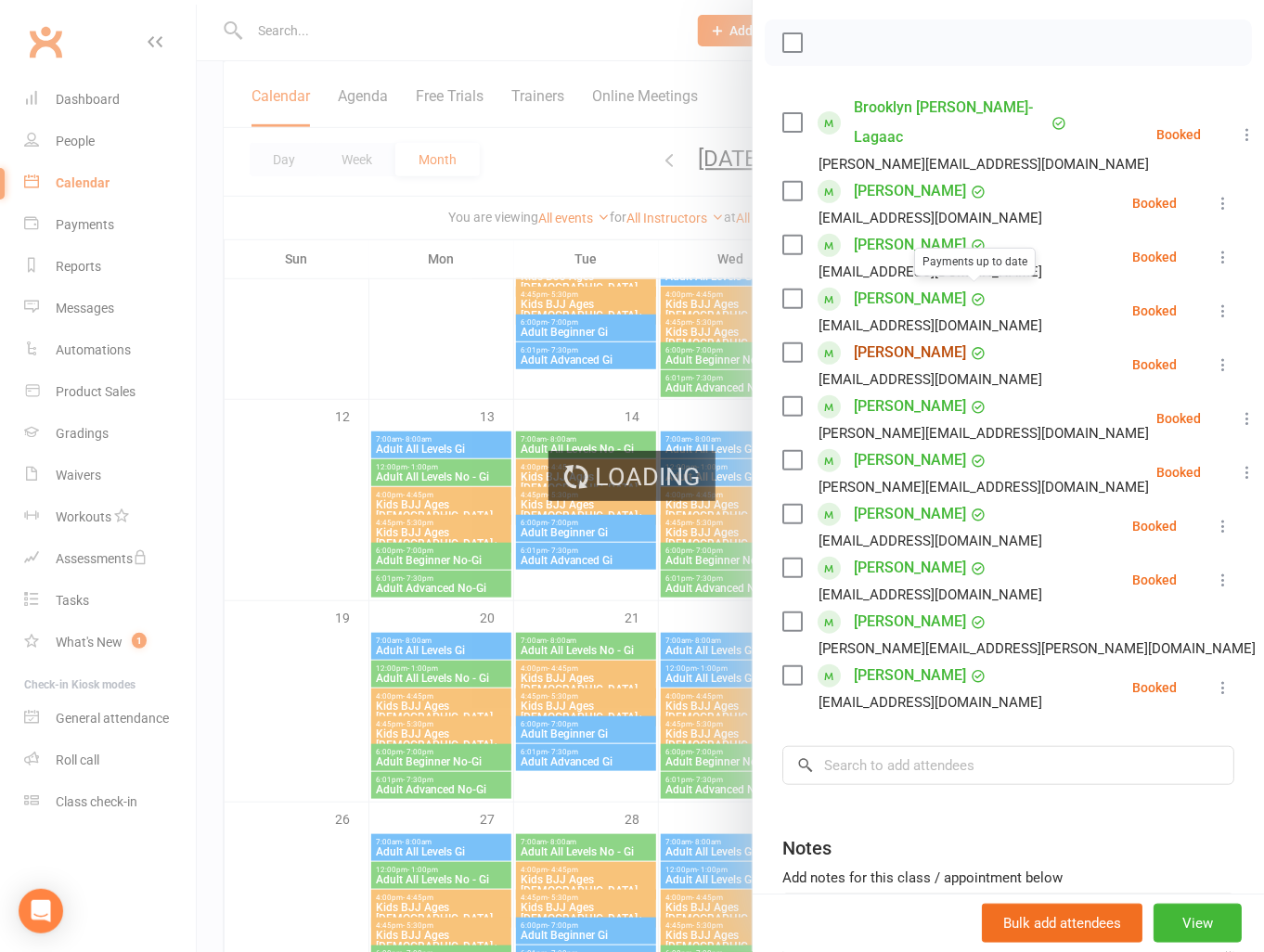  What do you see at coordinates (975, 262) in the screenshot?
I see `div: Payments up to date` at bounding box center [975, 262].